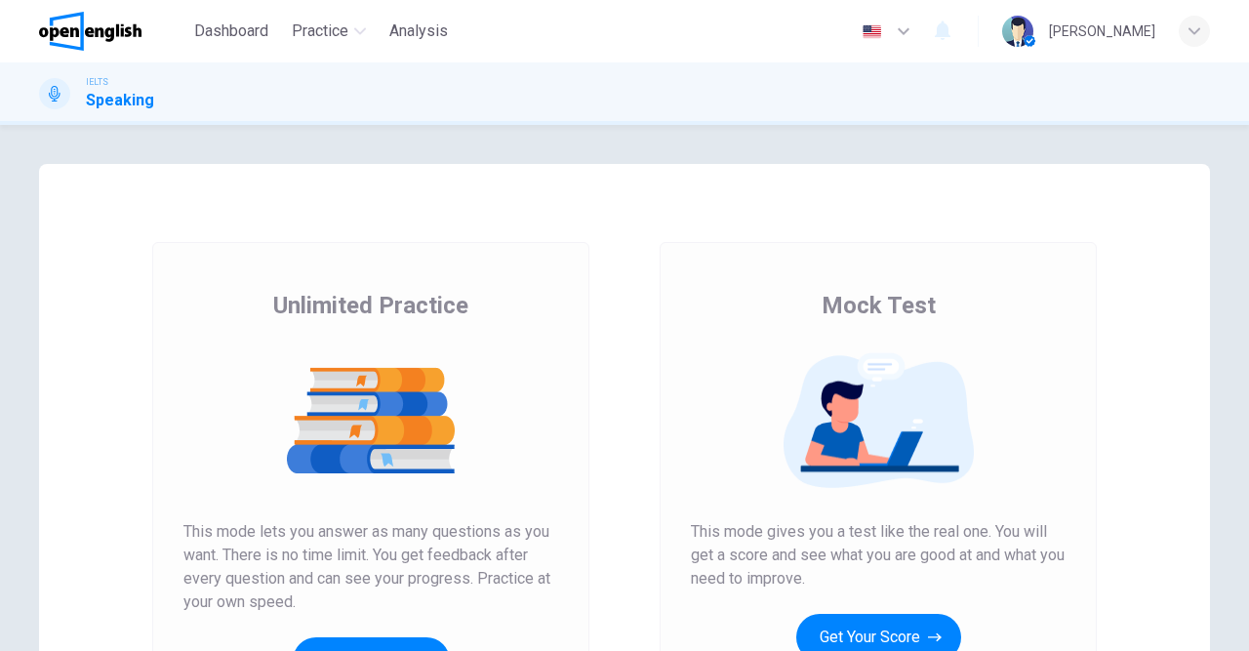 Image resolution: width=1249 pixels, height=651 pixels. I want to click on a: Analysis, so click(419, 31).